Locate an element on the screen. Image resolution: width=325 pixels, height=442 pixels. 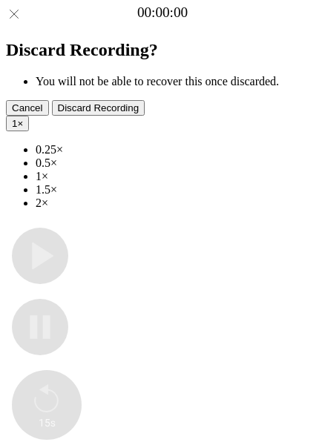
span: 1 is located at coordinates (14, 123).